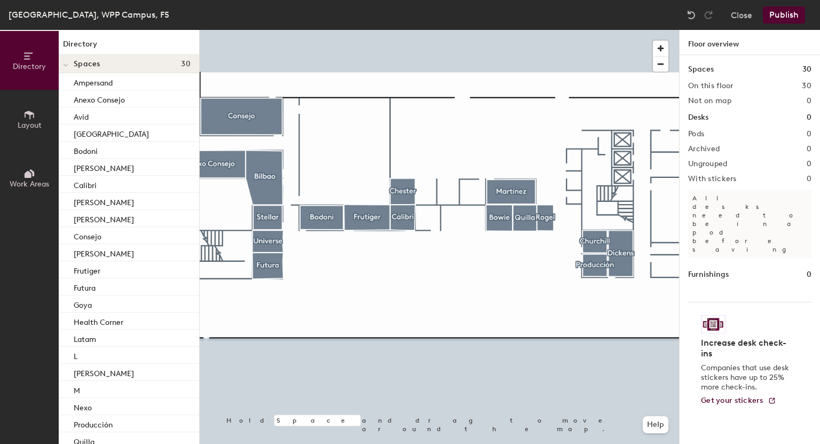 The image size is (820, 444). I want to click on h1: Spaces, so click(701, 69).